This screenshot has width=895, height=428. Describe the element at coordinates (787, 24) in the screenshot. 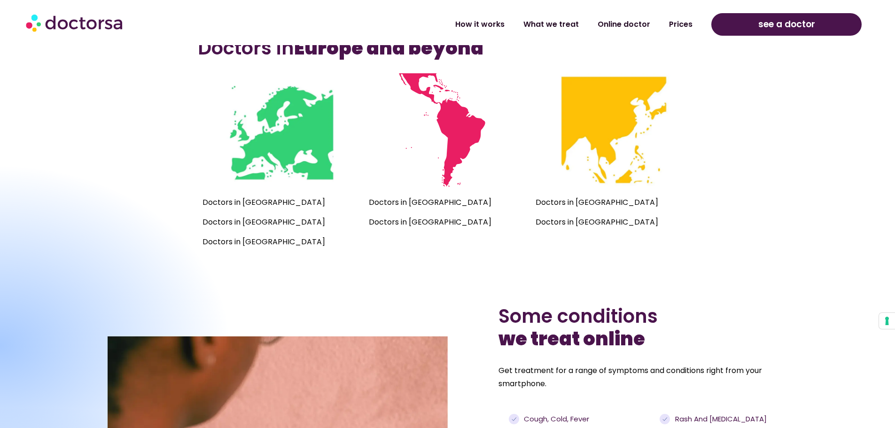

I see `span: see a doctor` at that location.